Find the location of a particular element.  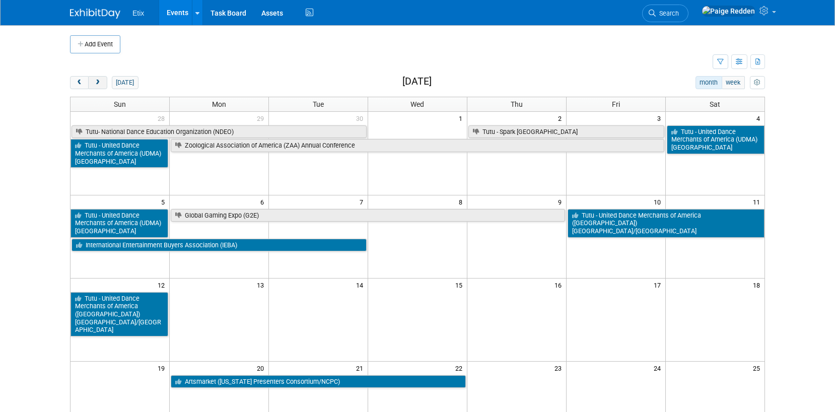

span: 3 is located at coordinates (661, 118).